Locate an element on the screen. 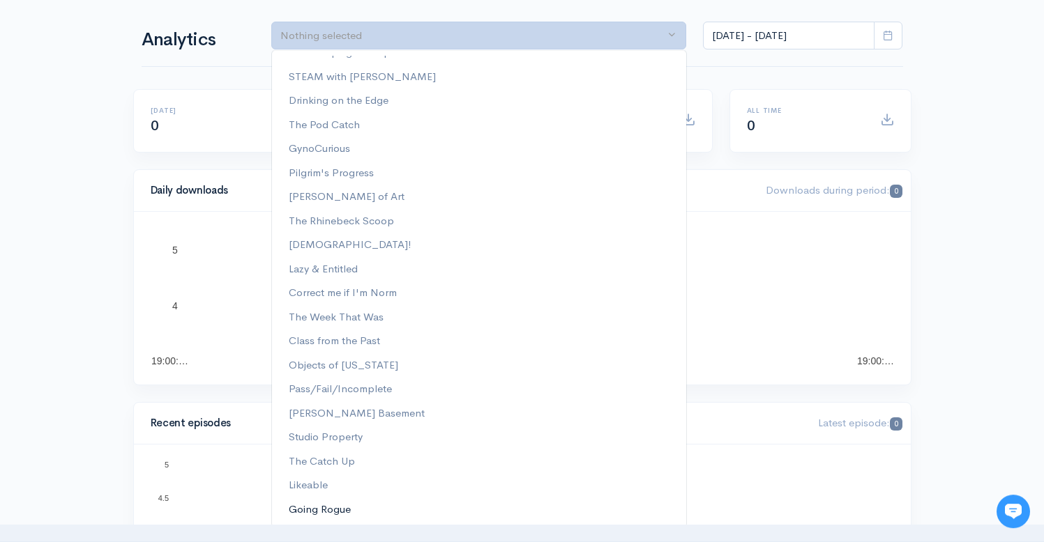 The image size is (1044, 542). h4: Daily downloads is located at coordinates (450, 190).